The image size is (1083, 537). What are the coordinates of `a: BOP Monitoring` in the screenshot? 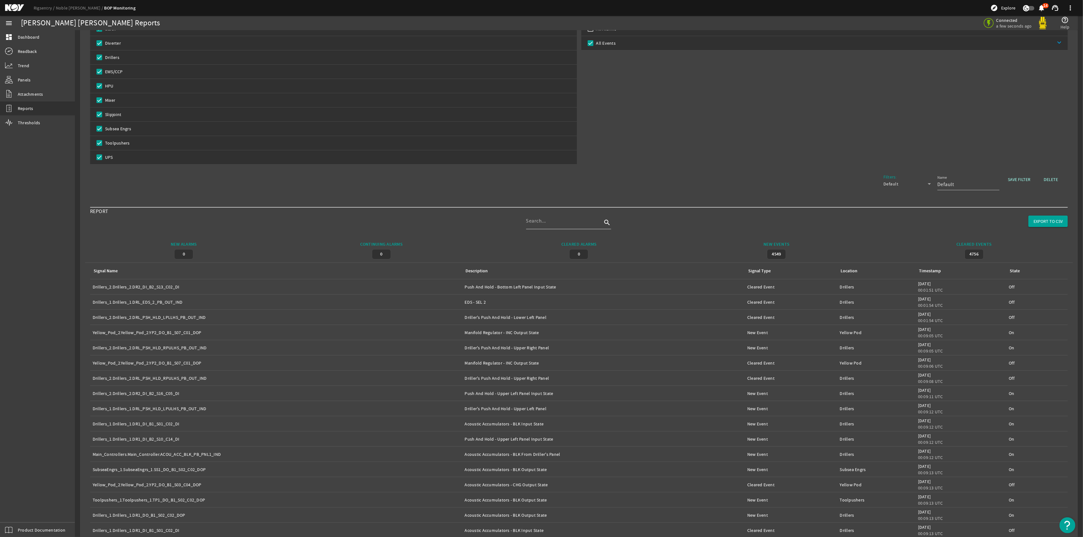 It's located at (120, 8).